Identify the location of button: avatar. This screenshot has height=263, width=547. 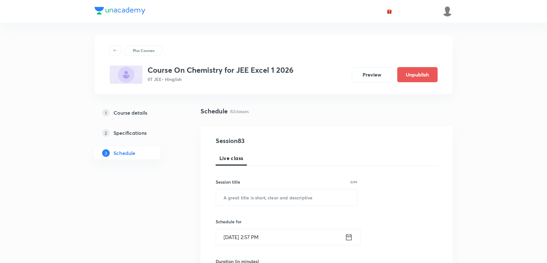
(390, 11).